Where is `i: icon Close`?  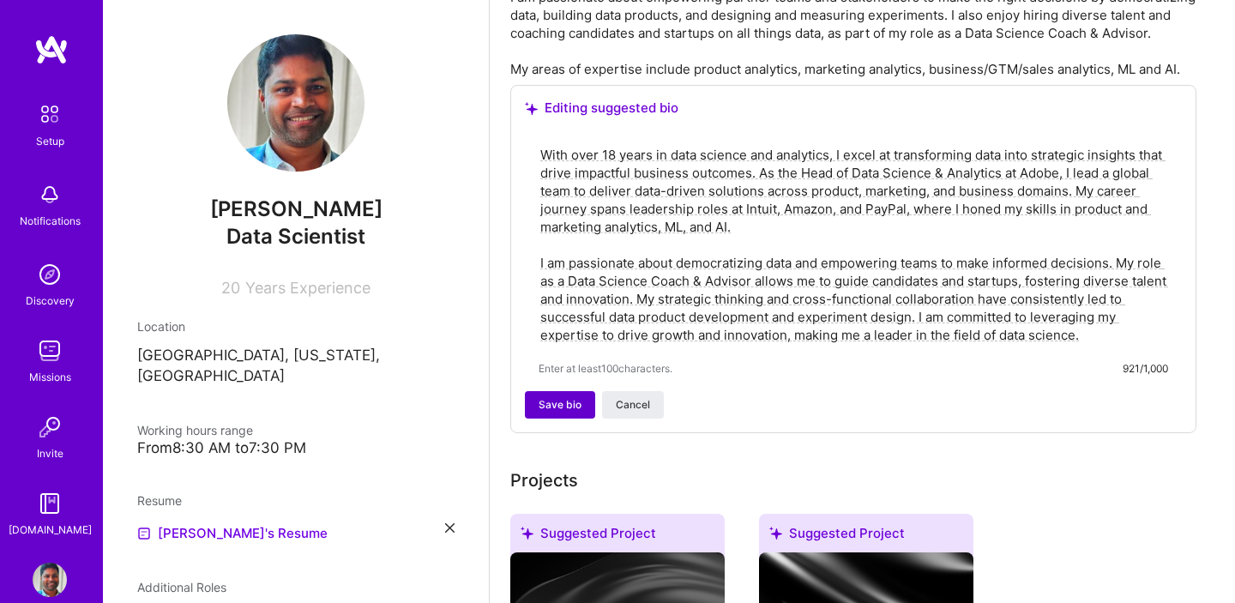
i: icon Close is located at coordinates (449, 527).